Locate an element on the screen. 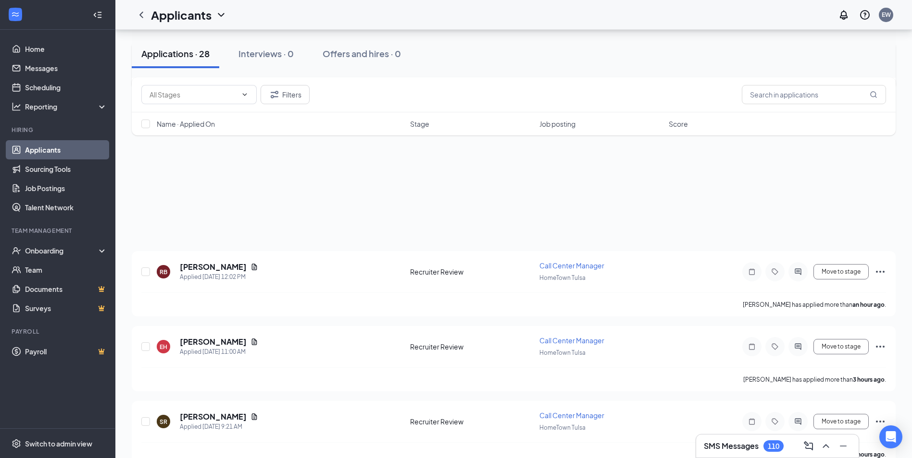  button: ChevronUp is located at coordinates (826, 446).